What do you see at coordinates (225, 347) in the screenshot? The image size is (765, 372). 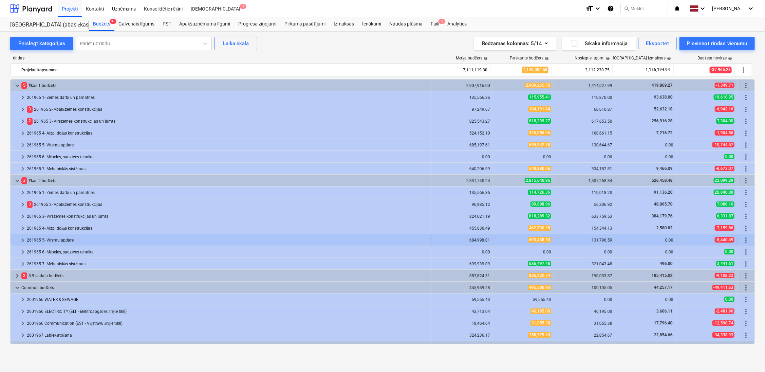 I see `div: Common - Ielas daļa` at bounding box center [225, 347].